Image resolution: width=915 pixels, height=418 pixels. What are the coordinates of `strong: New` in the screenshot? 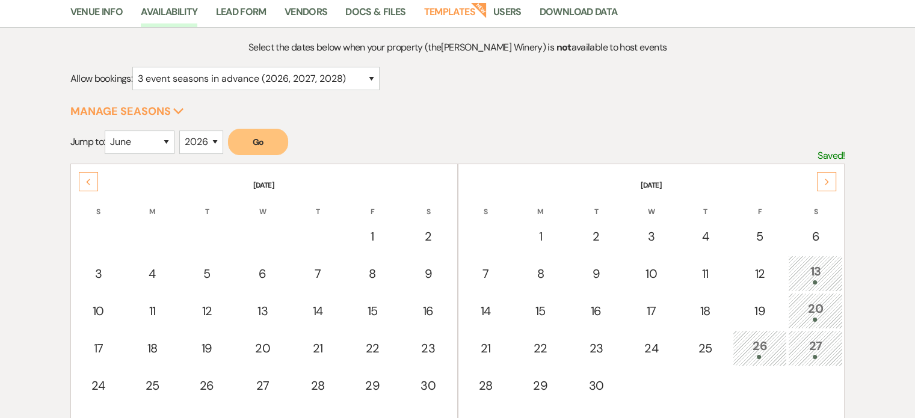 It's located at (479, 10).